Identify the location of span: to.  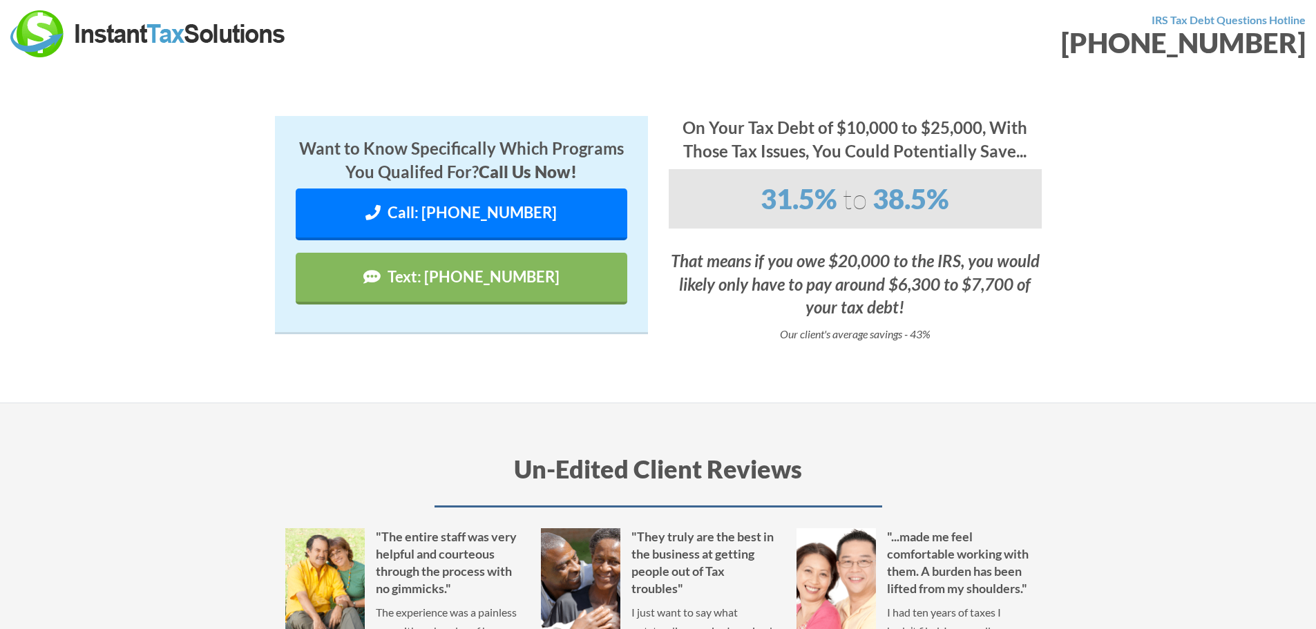
(854, 198).